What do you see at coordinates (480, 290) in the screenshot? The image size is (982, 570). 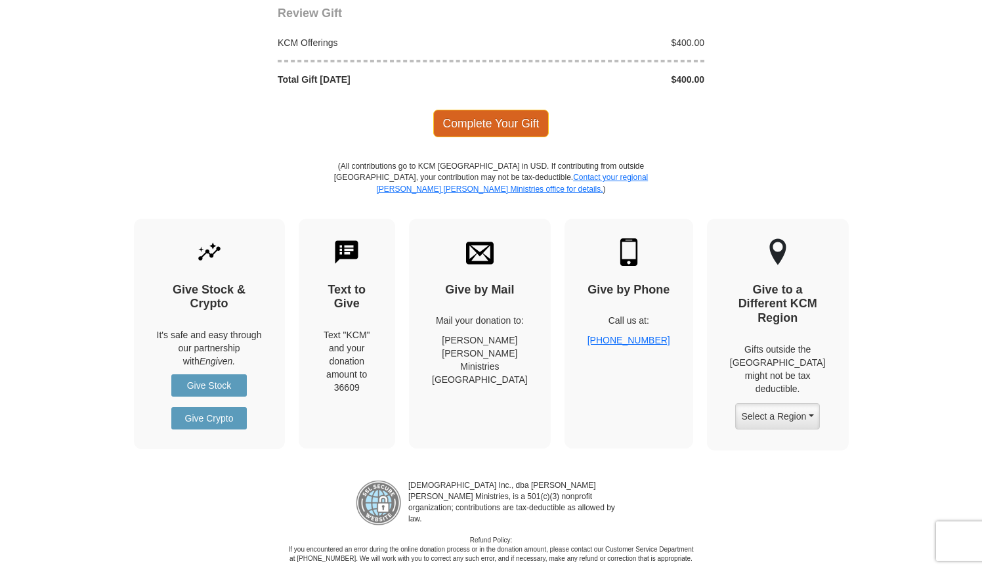 I see `h4: Give by Mail` at bounding box center [480, 290].